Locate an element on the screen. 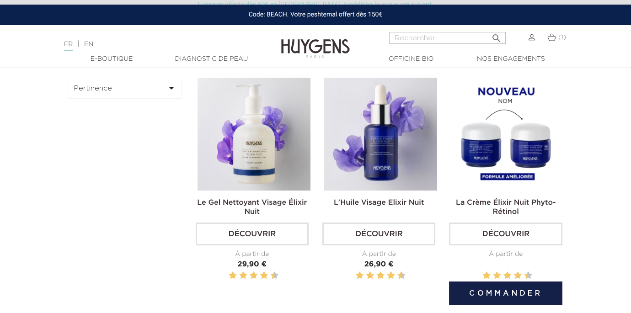 This screenshot has width=631, height=313. a: (1) is located at coordinates (557, 38).